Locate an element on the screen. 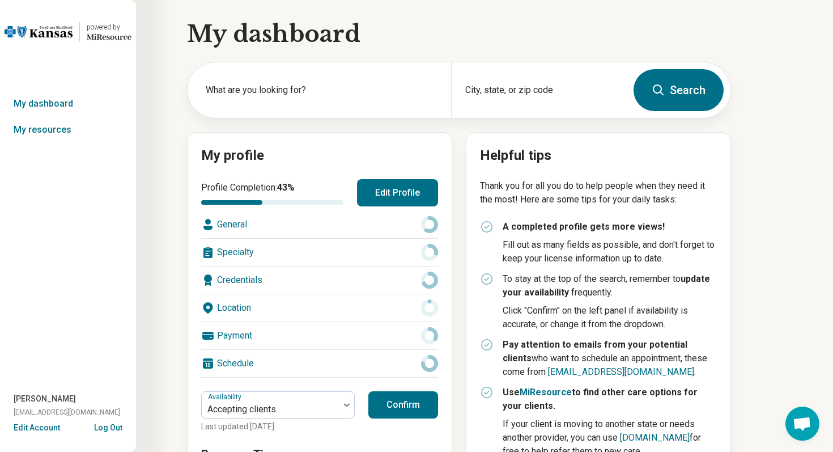 This screenshot has width=833, height=452. button: Search is located at coordinates (678, 90).